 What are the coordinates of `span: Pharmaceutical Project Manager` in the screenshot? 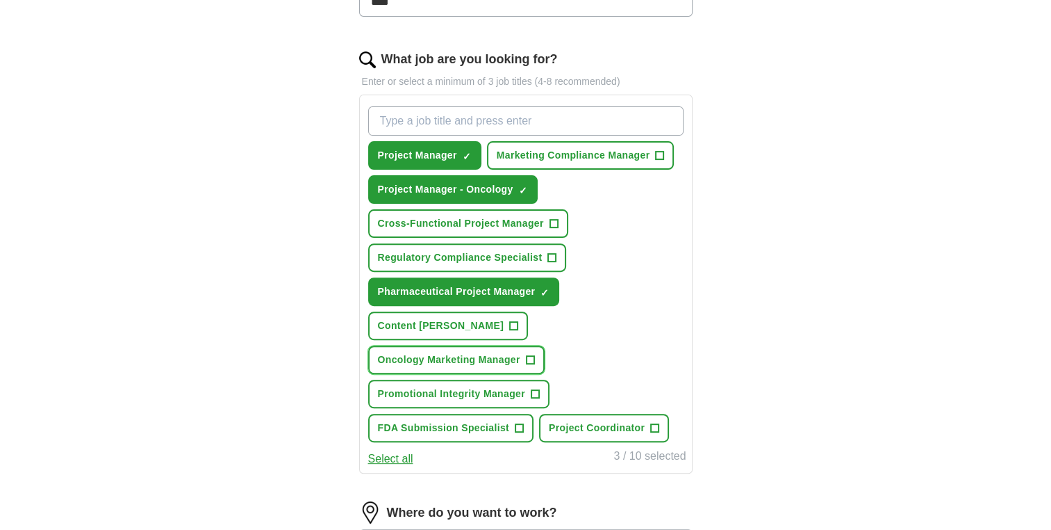 It's located at (457, 291).